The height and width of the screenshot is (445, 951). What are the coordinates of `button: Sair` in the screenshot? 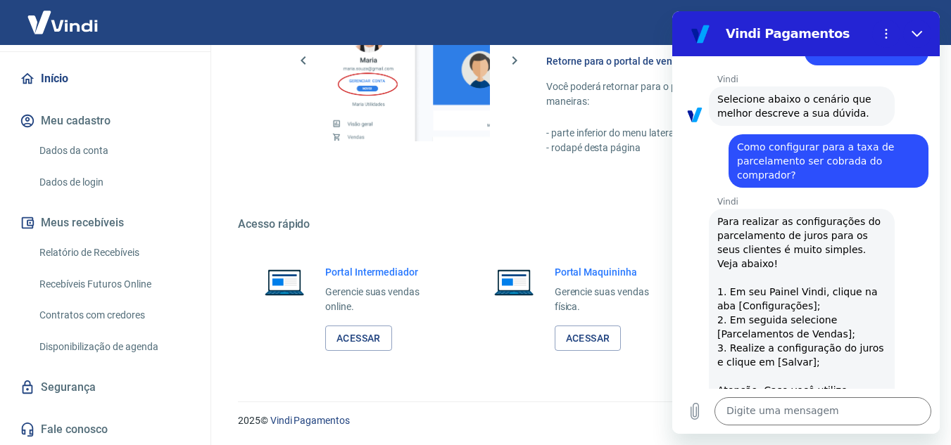 It's located at (908, 23).